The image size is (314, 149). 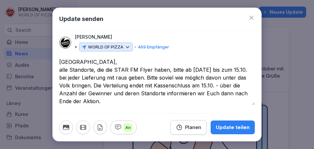 What do you see at coordinates (123, 127) in the screenshot?
I see `button: An` at bounding box center [123, 127].